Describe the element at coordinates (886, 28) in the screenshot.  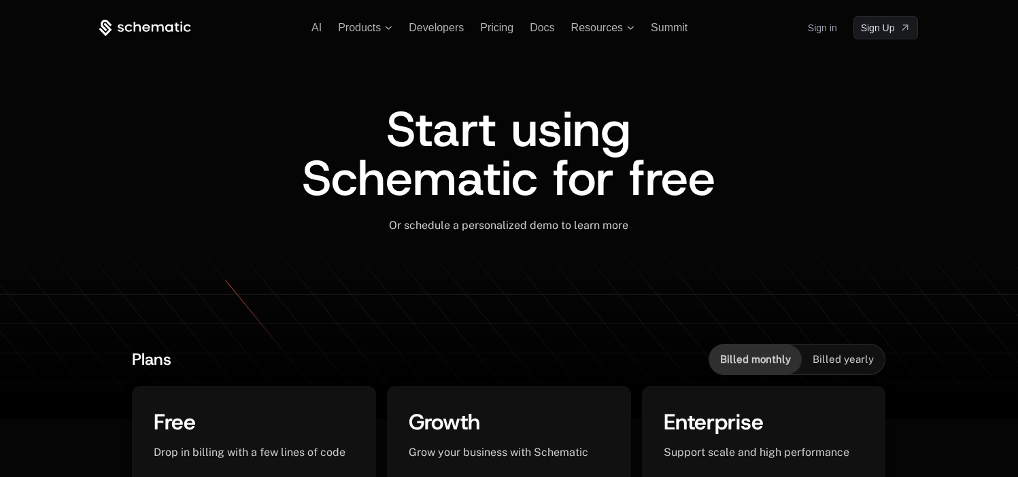
I see `a: [object Object]` at that location.